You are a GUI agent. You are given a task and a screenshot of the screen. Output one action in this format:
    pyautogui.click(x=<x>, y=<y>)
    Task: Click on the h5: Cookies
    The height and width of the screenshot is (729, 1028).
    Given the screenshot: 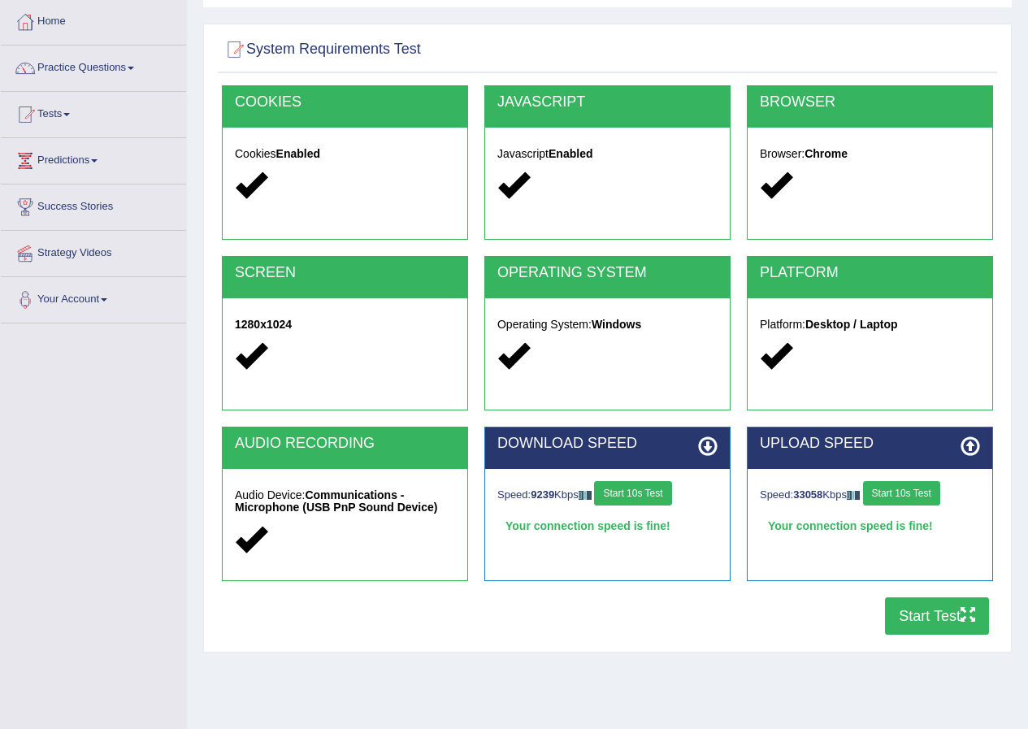 What is the action you would take?
    pyautogui.click(x=345, y=154)
    